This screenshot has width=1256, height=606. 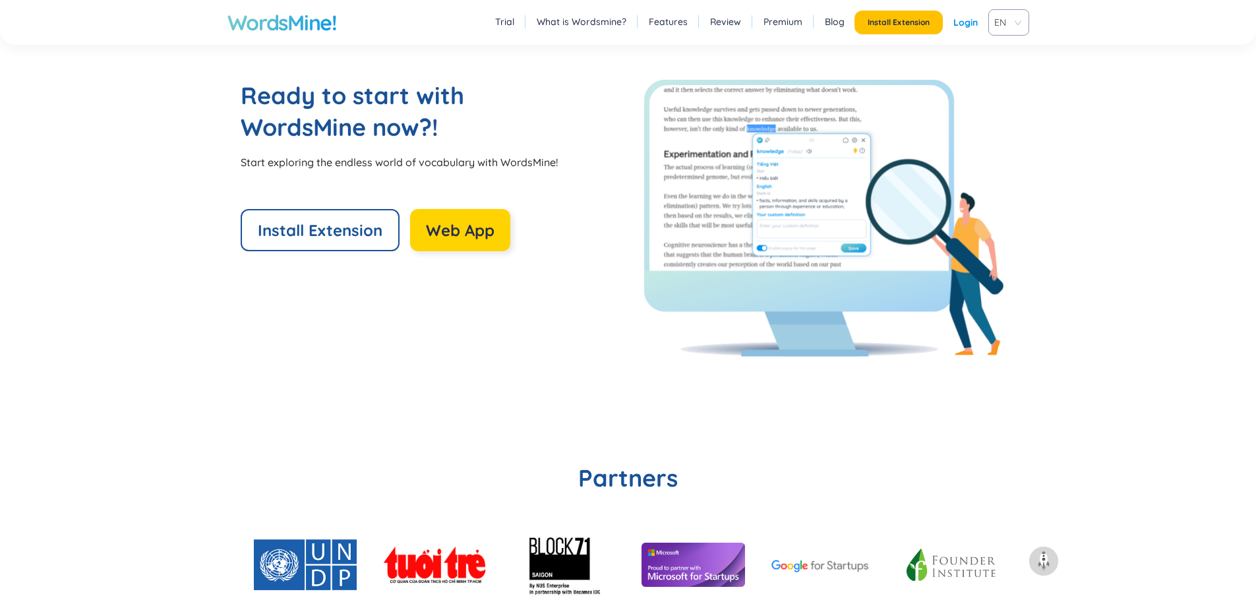 I want to click on a: Web App, so click(x=460, y=230).